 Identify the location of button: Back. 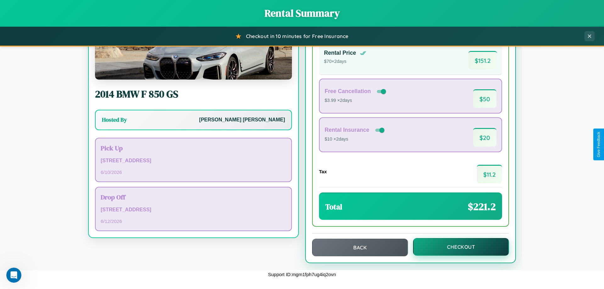
(360, 247).